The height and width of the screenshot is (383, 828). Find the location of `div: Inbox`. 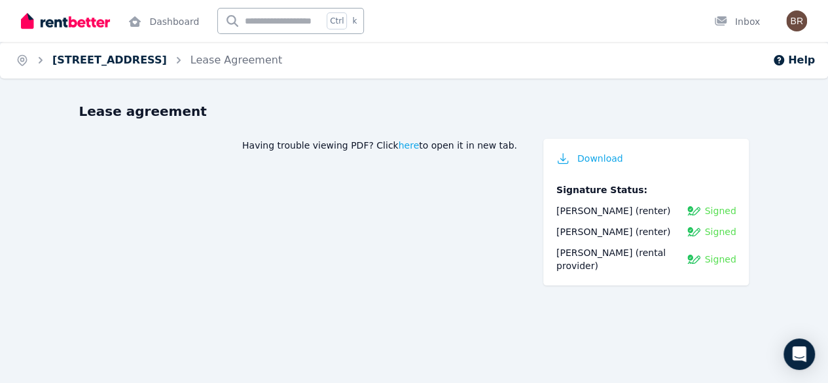

div: Inbox is located at coordinates (737, 22).